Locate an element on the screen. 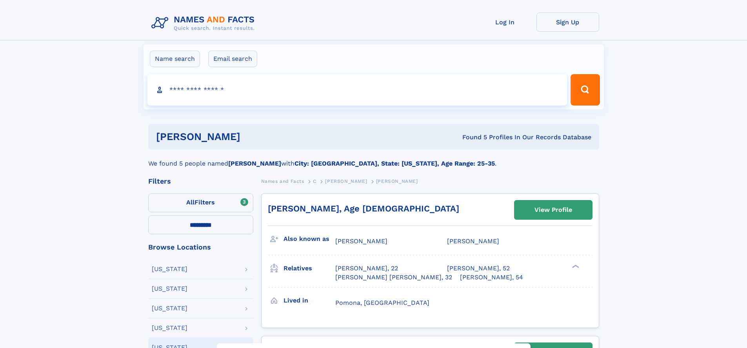 The image size is (747, 348). div: View Profile is located at coordinates (553, 210).